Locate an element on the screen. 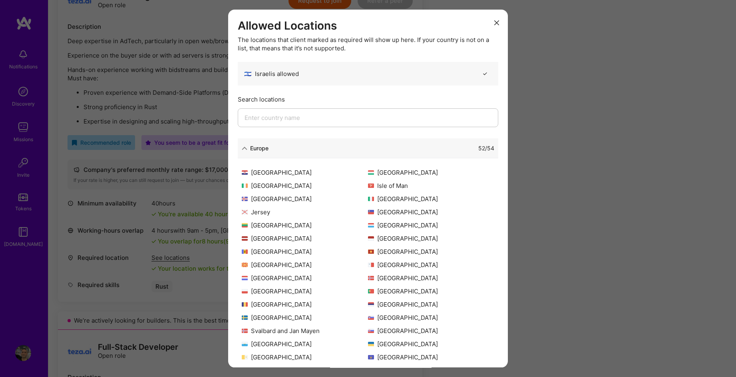 Image resolution: width=736 pixels, height=377 pixels. img: Latvia is located at coordinates (245, 238).